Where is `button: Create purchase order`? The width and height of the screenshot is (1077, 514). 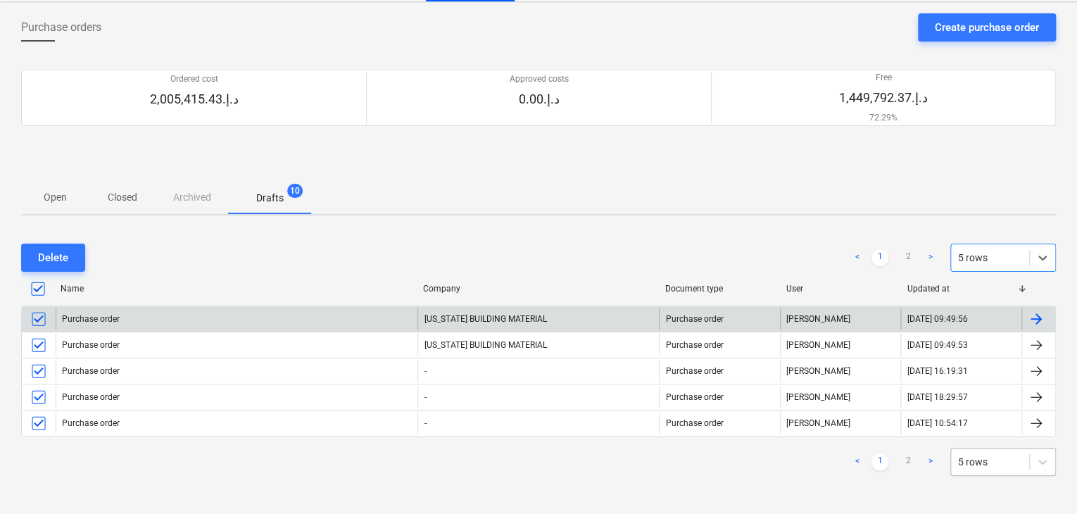
button: Create purchase order is located at coordinates (987, 27).